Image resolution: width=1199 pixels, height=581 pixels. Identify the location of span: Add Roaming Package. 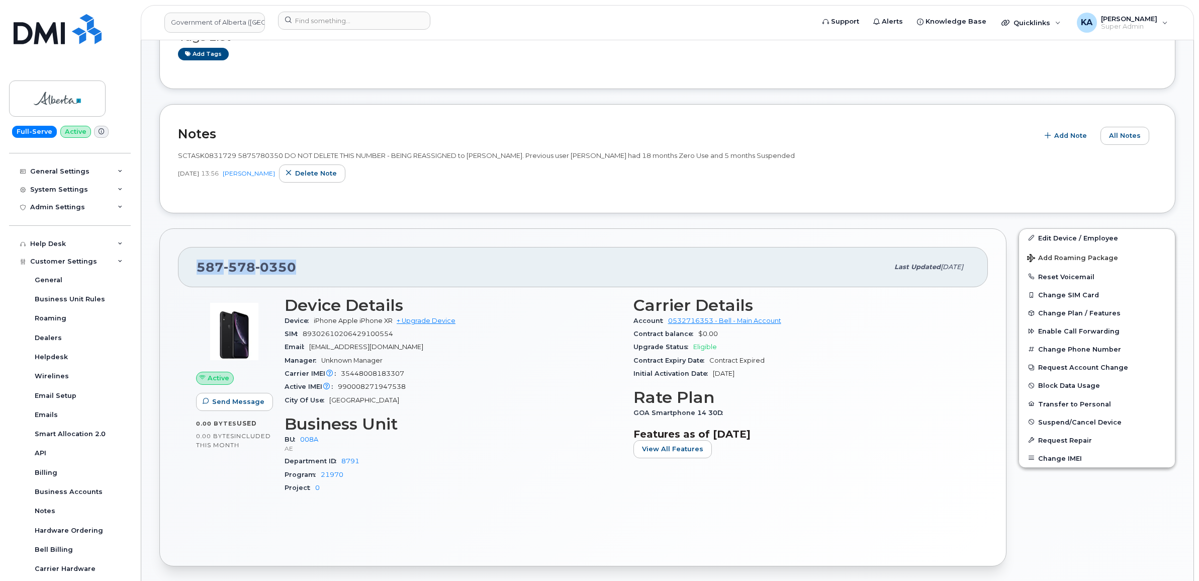
(1072, 258).